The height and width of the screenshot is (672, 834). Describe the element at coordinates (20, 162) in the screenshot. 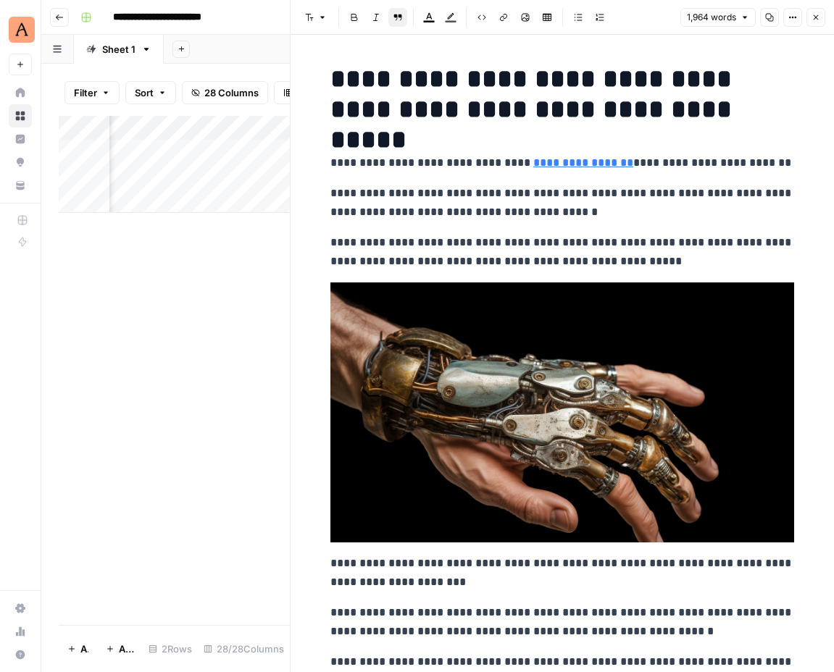

I see `a: Opportunities` at that location.